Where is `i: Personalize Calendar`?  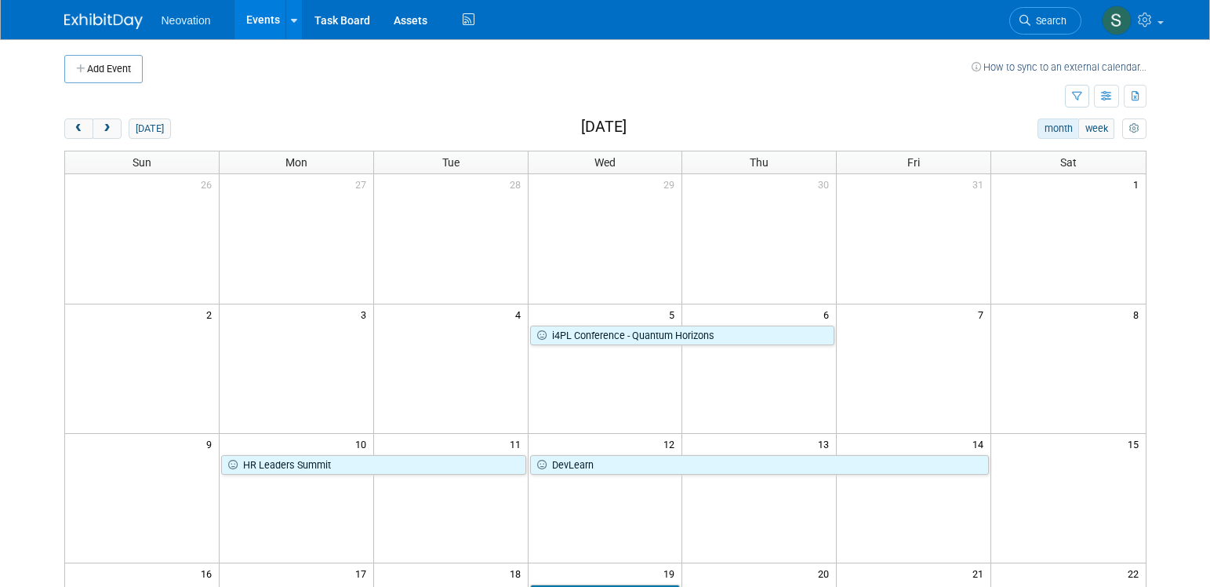
i: Personalize Calendar is located at coordinates (1134, 129).